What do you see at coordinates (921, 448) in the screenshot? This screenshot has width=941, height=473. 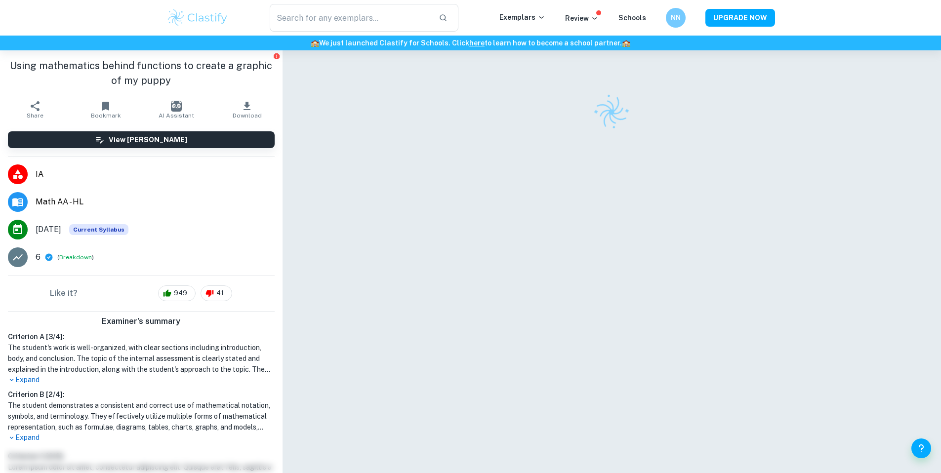 I see `button: Help and Feedback` at bounding box center [921, 448].